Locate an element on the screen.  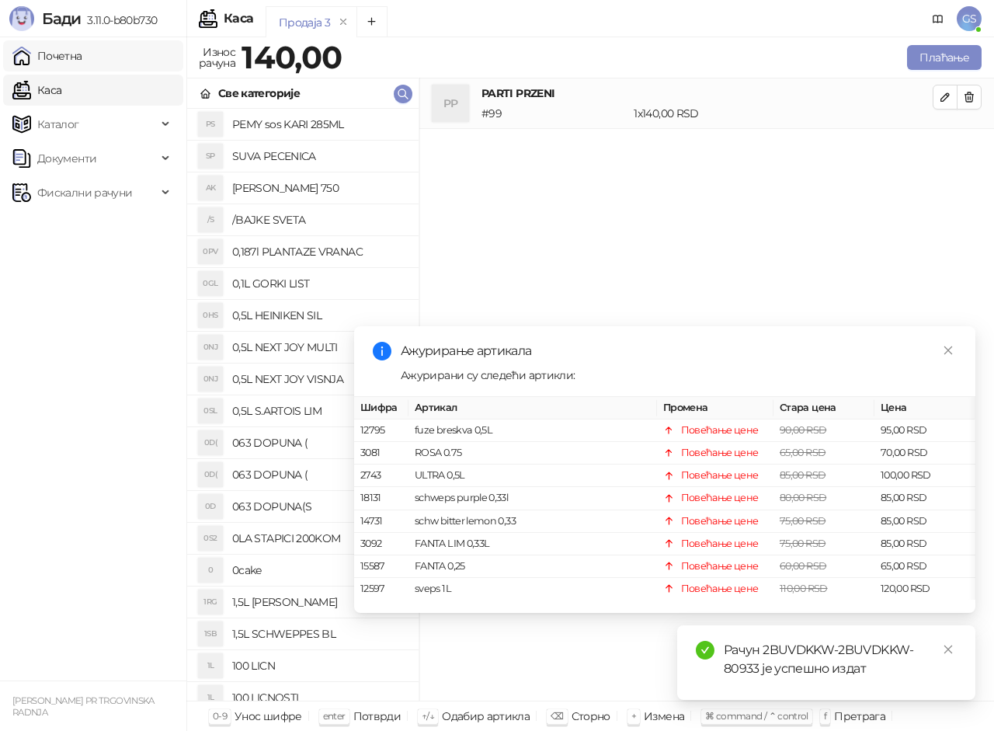
h4: 063 DOPUNA(S is located at coordinates (319, 506).